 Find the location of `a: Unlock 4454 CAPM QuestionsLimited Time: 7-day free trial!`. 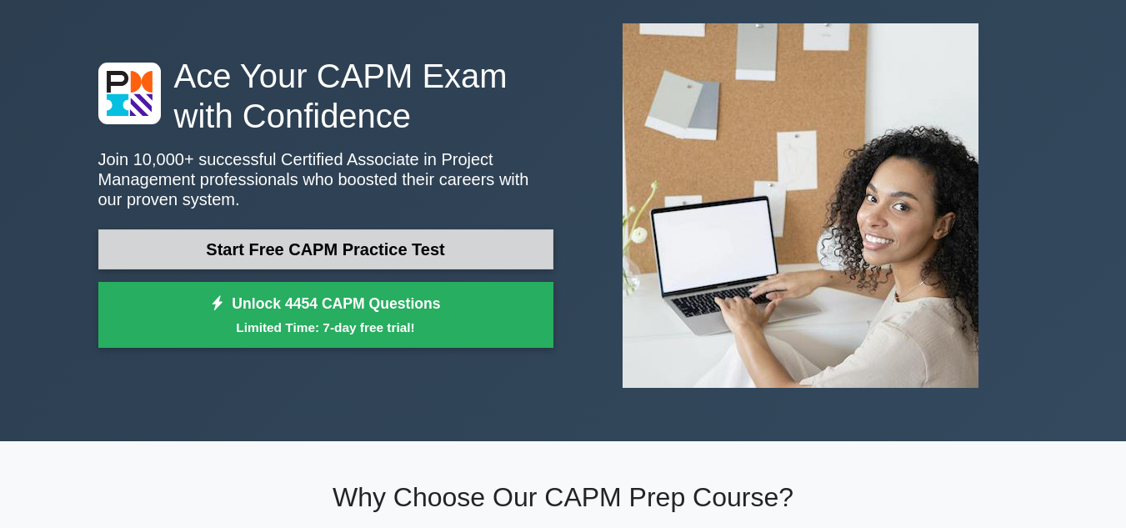

a: Unlock 4454 CAPM QuestionsLimited Time: 7-day free trial! is located at coordinates (326, 315).